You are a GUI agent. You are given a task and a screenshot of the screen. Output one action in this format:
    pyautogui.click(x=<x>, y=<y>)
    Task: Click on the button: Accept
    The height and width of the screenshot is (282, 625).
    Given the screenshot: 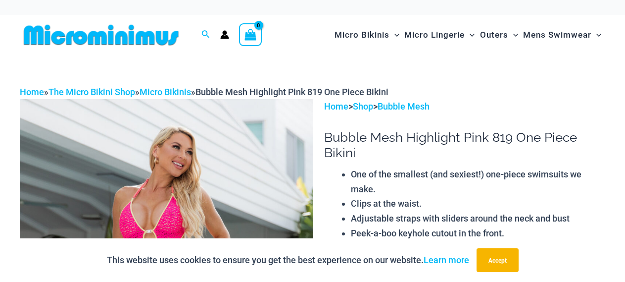 What is the action you would take?
    pyautogui.click(x=498, y=260)
    